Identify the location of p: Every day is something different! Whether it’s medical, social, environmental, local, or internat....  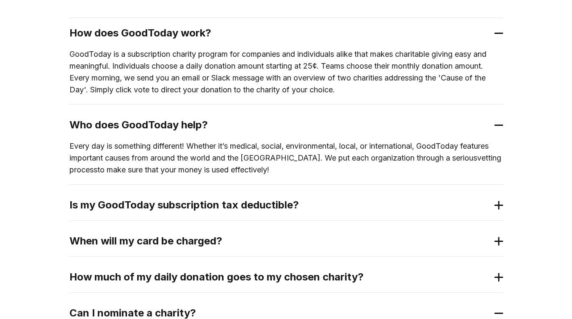
(286, 158).